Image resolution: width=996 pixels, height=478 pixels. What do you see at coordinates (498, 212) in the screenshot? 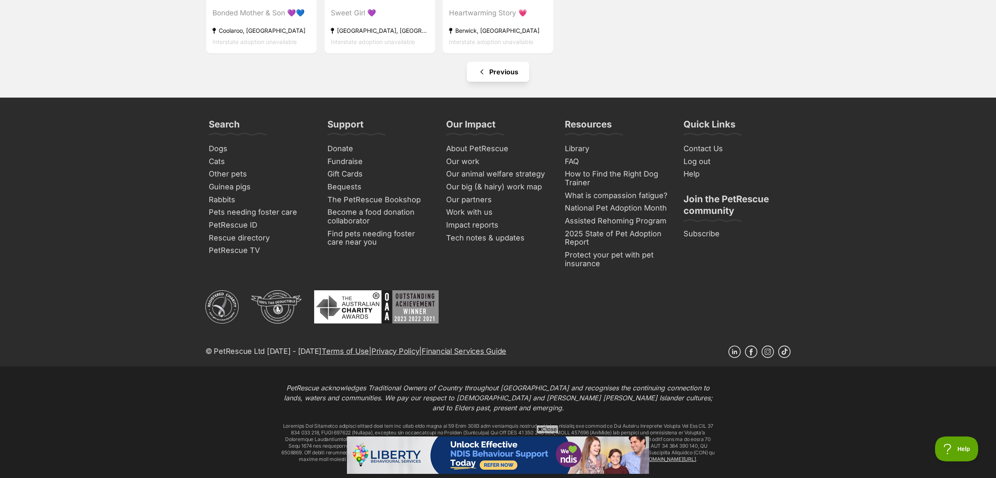
I see `a: Work with us` at bounding box center [498, 212].